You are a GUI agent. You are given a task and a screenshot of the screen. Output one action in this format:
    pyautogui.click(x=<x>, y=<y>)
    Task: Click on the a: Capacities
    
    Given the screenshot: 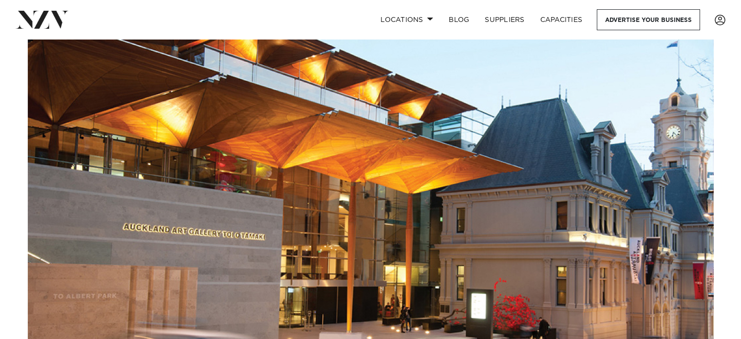 What is the action you would take?
    pyautogui.click(x=562, y=19)
    